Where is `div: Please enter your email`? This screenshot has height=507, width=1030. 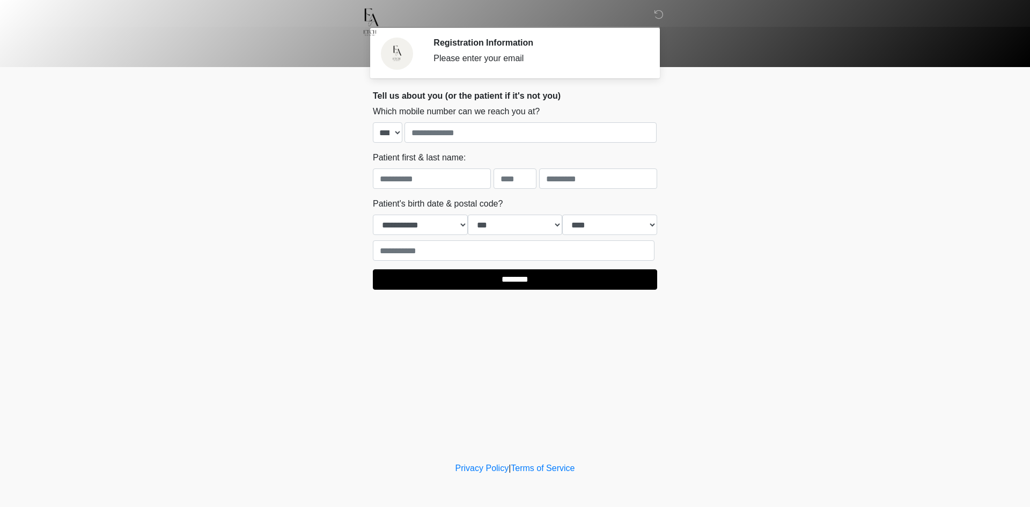
div: Please enter your email is located at coordinates (537, 58).